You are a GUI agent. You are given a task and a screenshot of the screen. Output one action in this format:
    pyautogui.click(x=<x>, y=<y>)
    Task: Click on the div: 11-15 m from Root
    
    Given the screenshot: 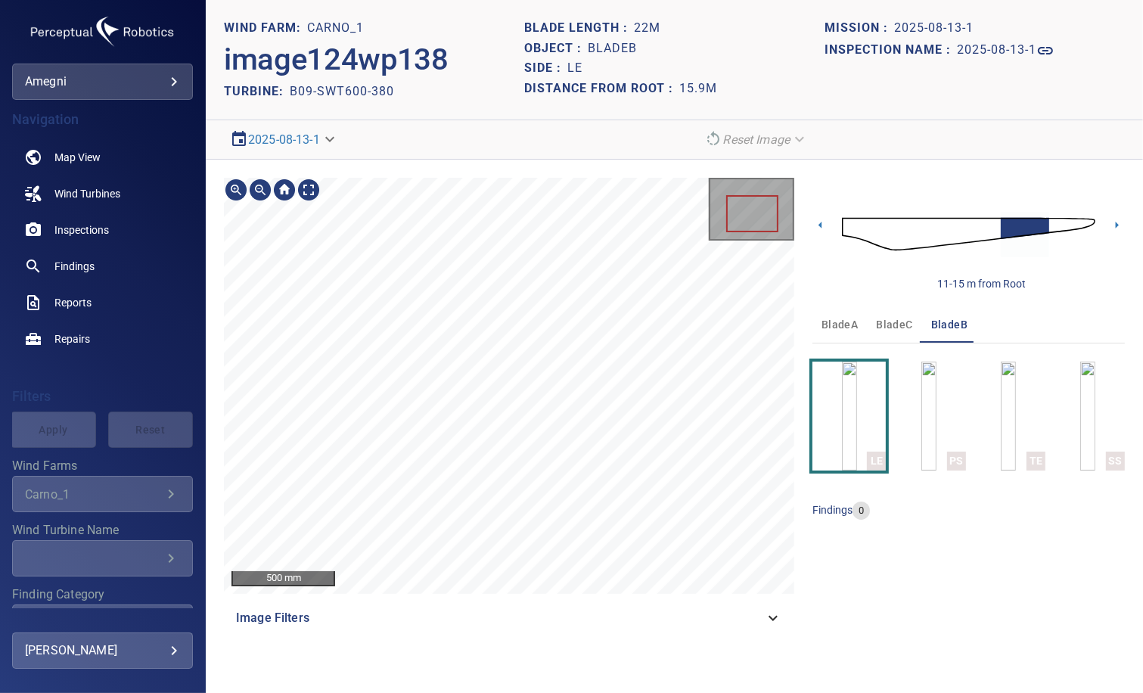 What is the action you would take?
    pyautogui.click(x=981, y=284)
    